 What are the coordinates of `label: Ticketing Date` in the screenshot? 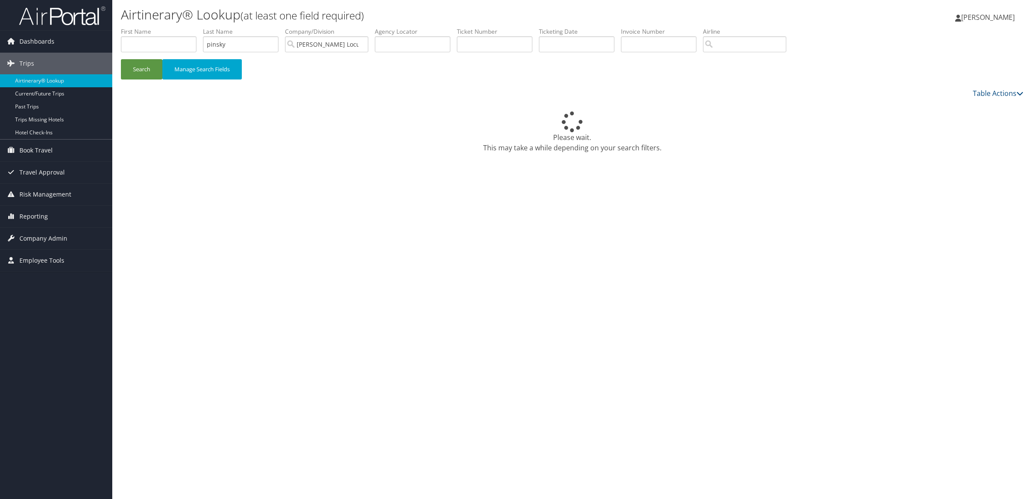 It's located at (580, 32).